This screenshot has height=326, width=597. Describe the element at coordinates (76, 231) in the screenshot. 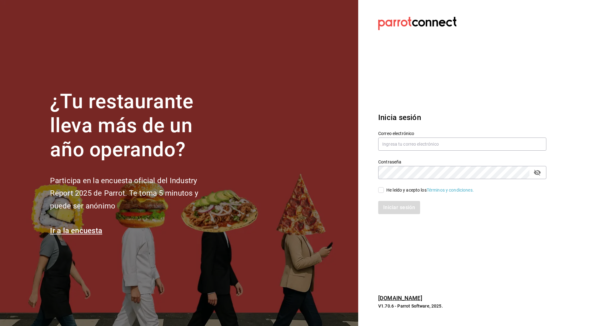

I see `a: Ir a la encuesta` at that location.